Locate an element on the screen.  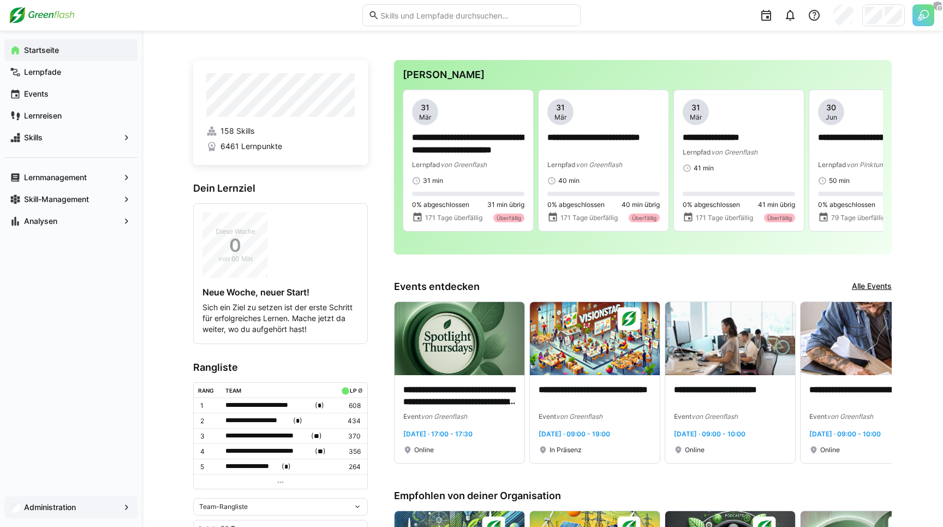
span: Team-Rangliste is located at coordinates (223, 507).